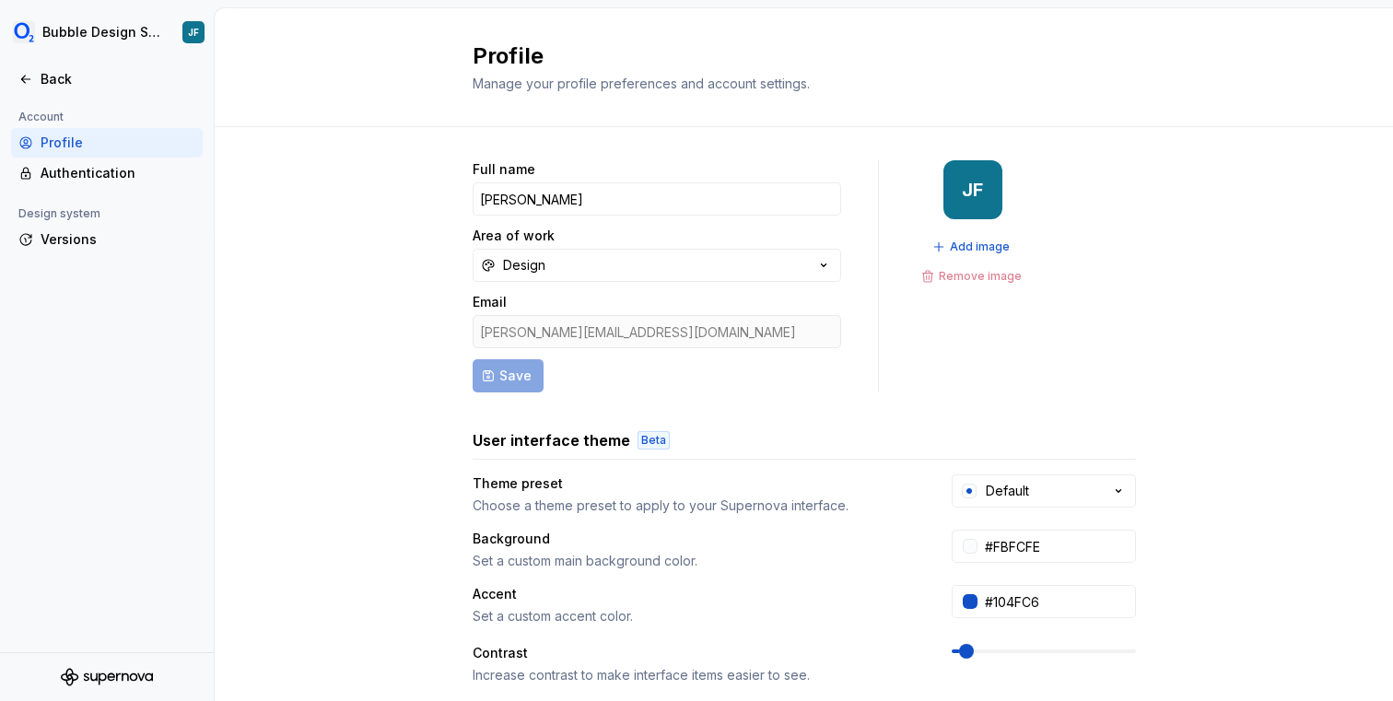  What do you see at coordinates (504, 170) in the screenshot?
I see `label: Full name` at bounding box center [504, 170].